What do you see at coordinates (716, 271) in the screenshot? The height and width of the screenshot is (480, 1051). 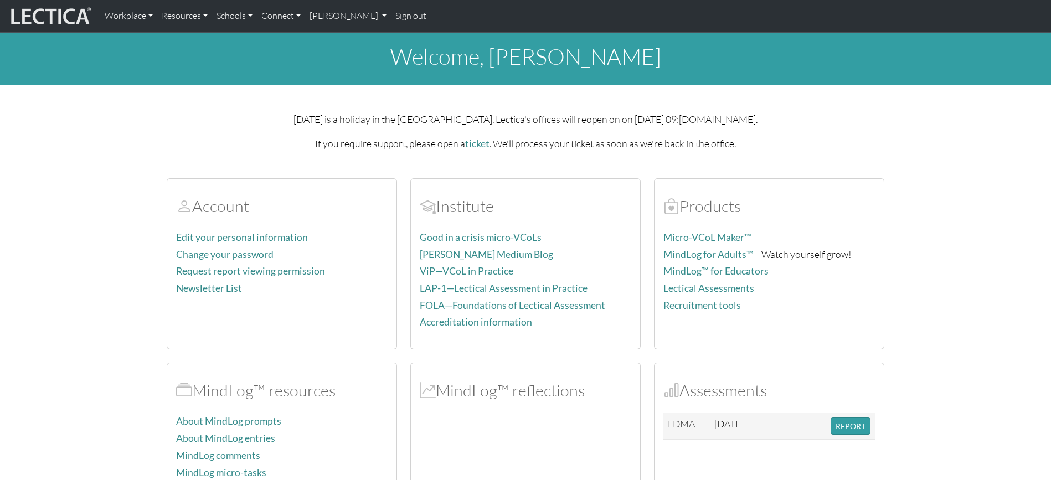 I see `a: MindLog™ for Educators` at bounding box center [716, 271].